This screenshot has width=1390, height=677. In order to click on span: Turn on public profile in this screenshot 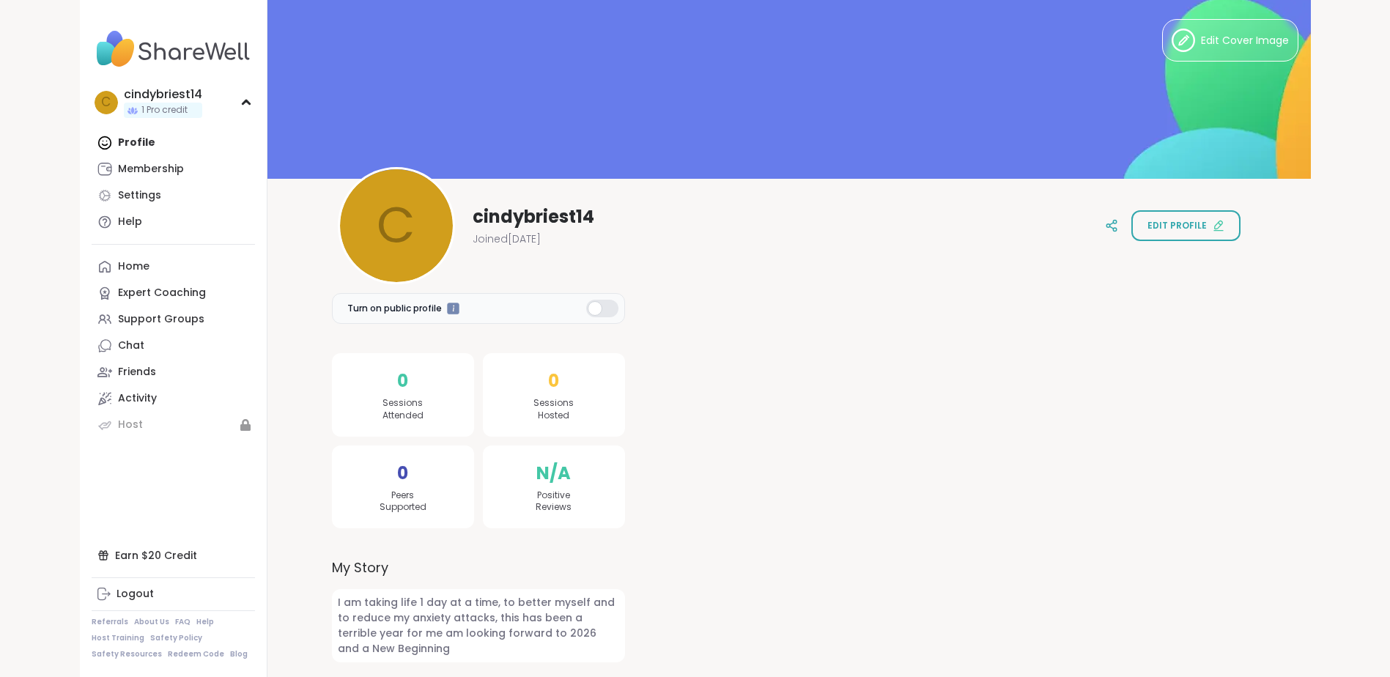, I will do `click(394, 308)`.